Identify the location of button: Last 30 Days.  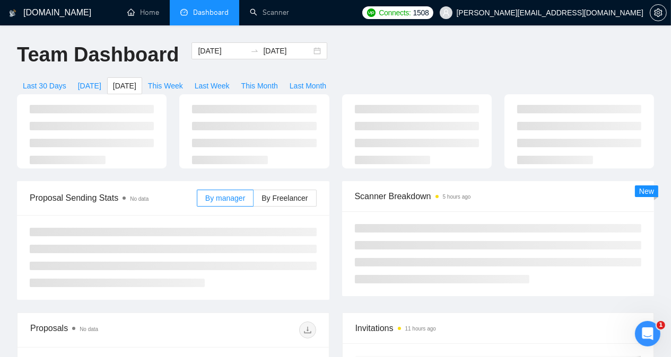
(45, 86).